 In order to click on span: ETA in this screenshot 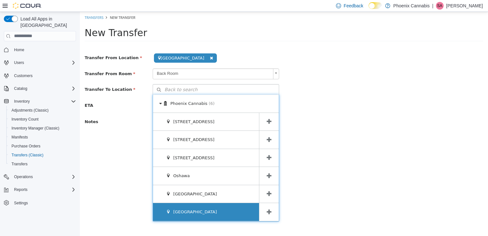, I will do `click(9, 93)`.